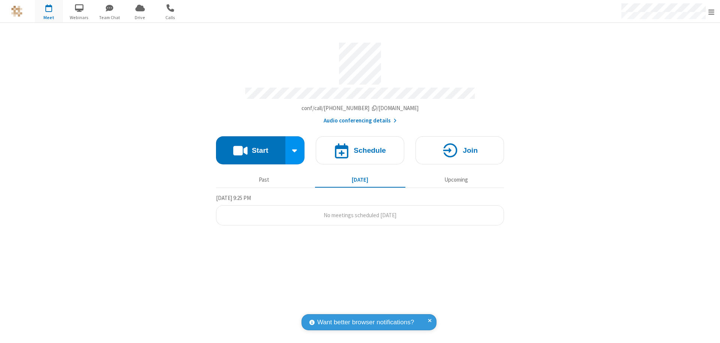 This screenshot has height=343, width=720. Describe the element at coordinates (250, 150) in the screenshot. I see `button: Start` at that location.